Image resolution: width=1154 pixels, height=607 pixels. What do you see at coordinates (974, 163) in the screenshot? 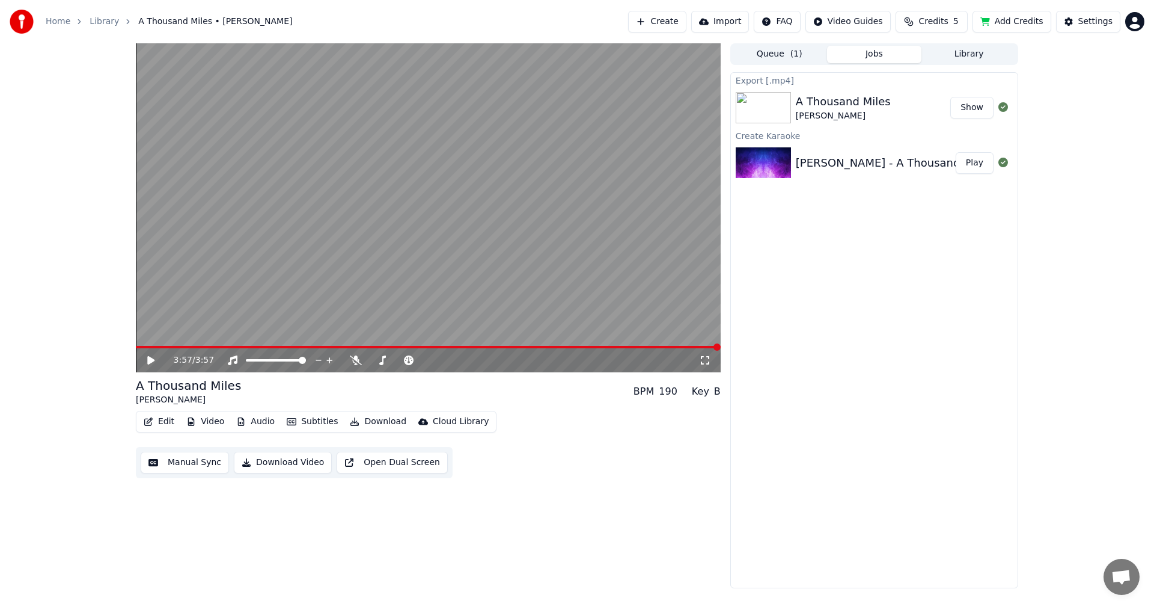
I see `button: Play` at bounding box center [974, 163].